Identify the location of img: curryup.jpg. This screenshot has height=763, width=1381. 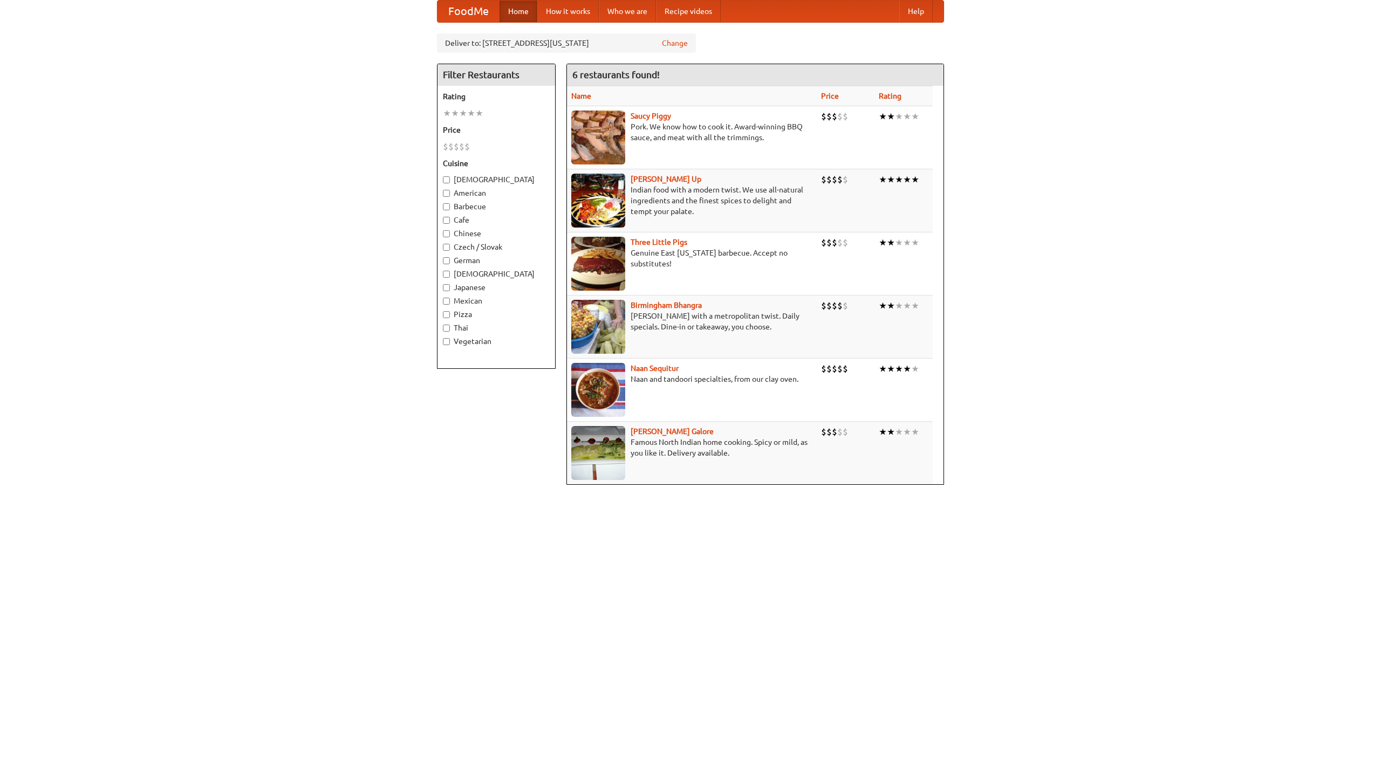
(598, 201).